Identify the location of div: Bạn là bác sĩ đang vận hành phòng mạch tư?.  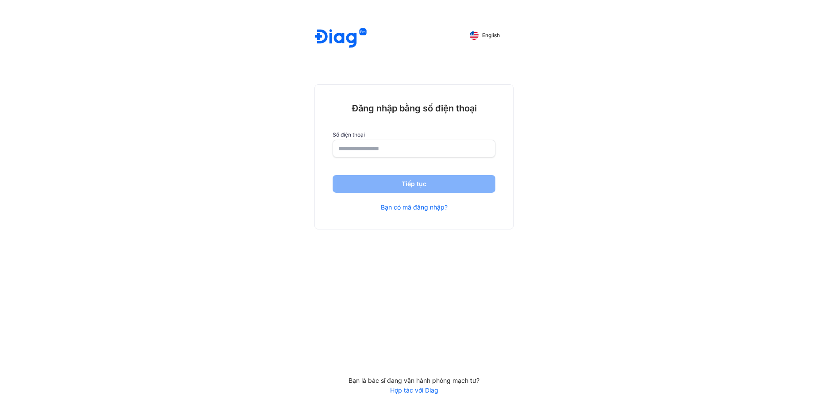
(414, 381).